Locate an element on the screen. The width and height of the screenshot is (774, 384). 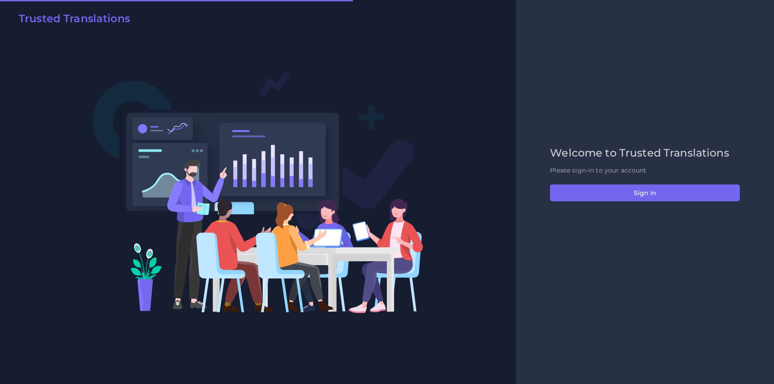
button: Sign in is located at coordinates (645, 193).